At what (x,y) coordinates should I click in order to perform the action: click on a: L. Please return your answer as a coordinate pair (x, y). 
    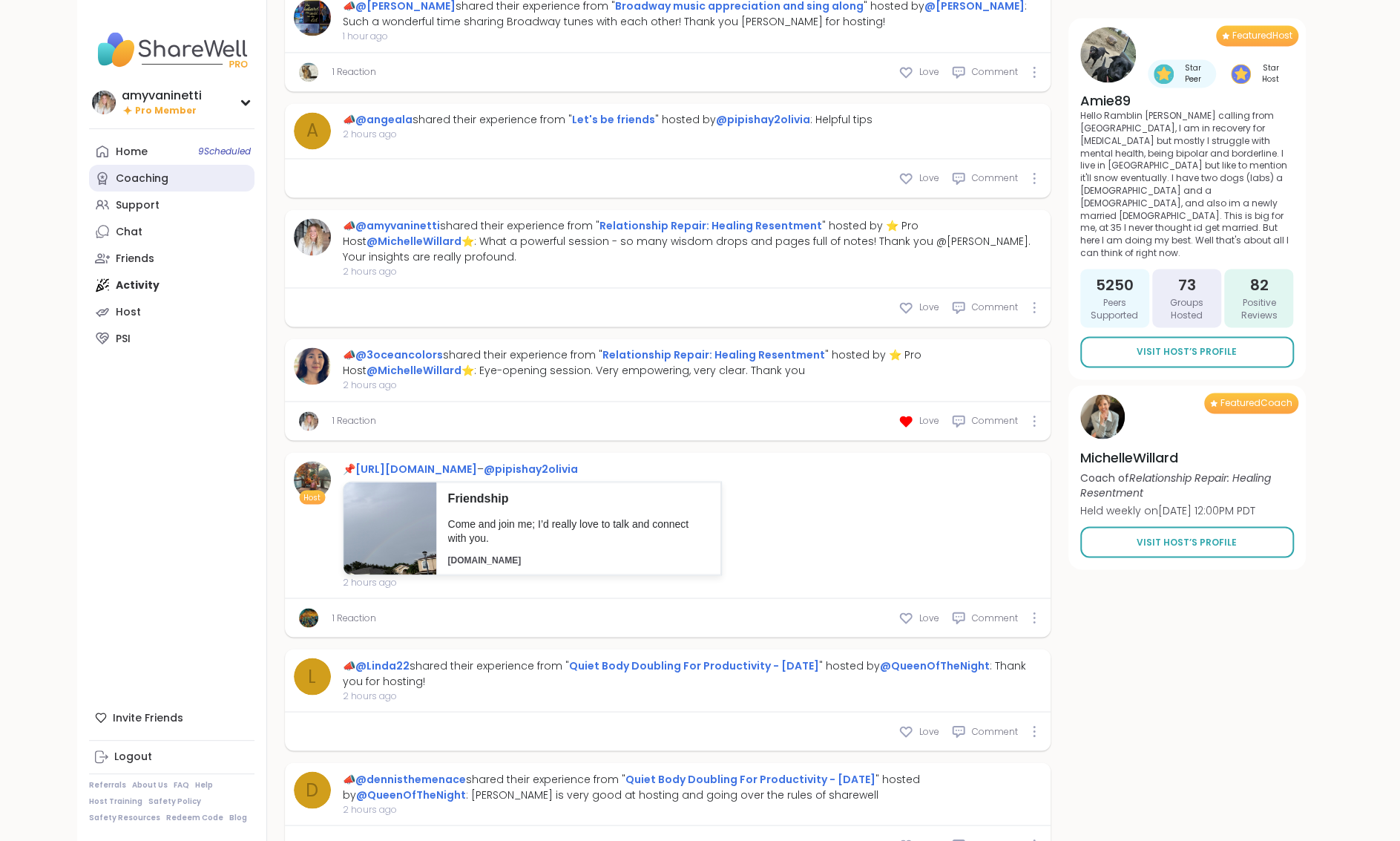
    Looking at the image, I should click on (312, 676).